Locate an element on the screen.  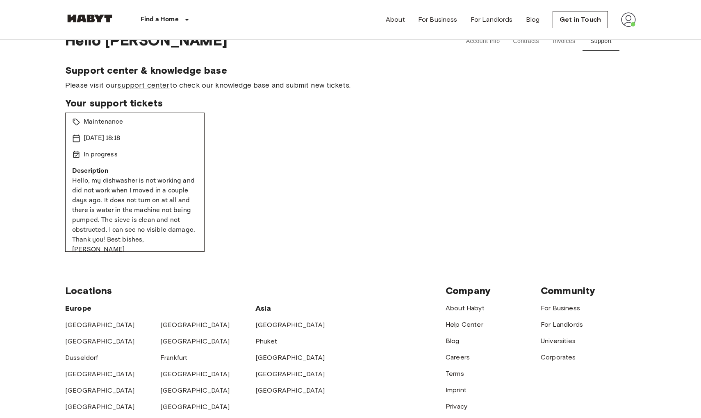
a: Privacy is located at coordinates (456, 407).